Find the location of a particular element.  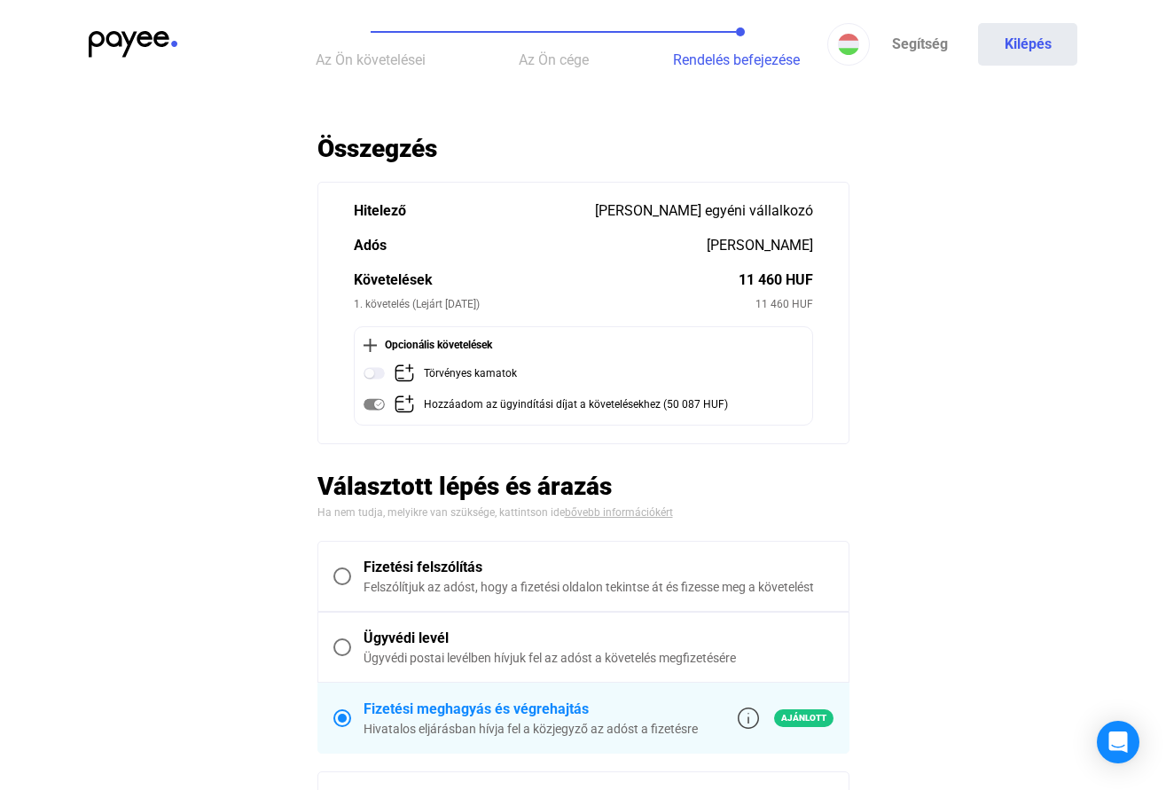

span: Ha nem tudja, melyikre van szüksége, kattintson ide is located at coordinates (441, 512).